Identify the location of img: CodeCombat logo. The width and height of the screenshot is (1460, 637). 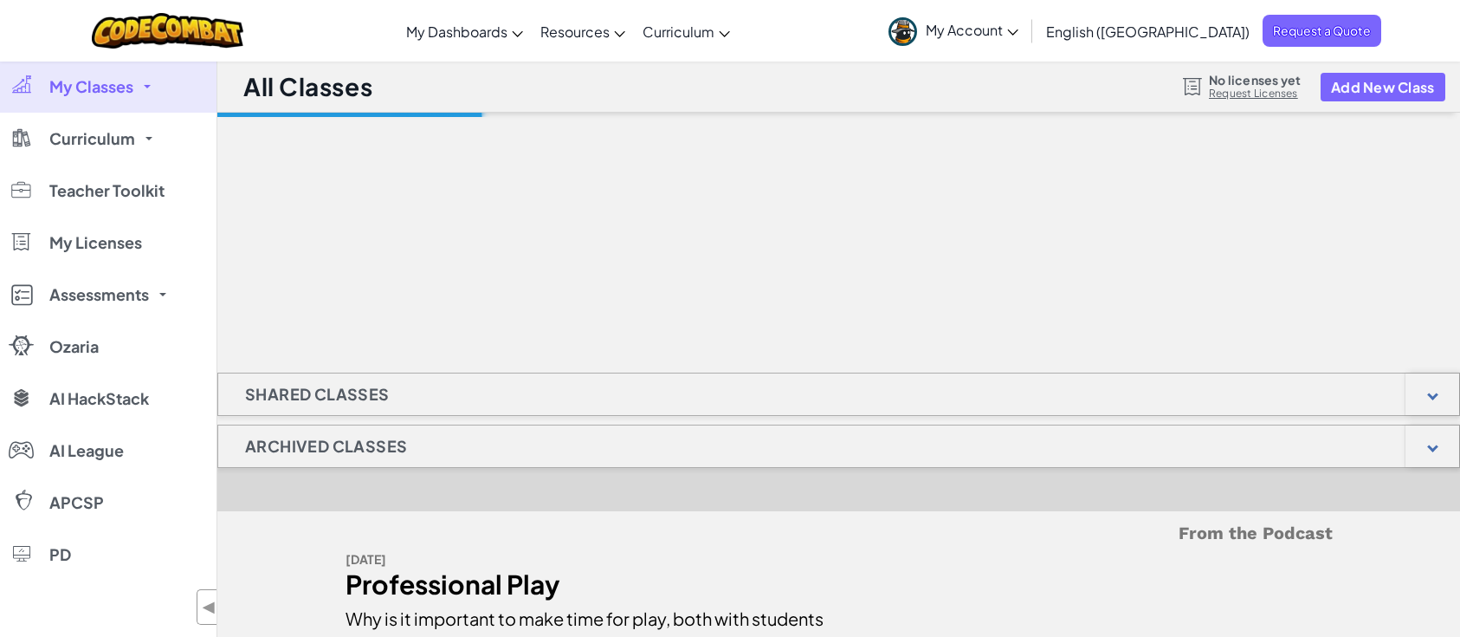
(167, 30).